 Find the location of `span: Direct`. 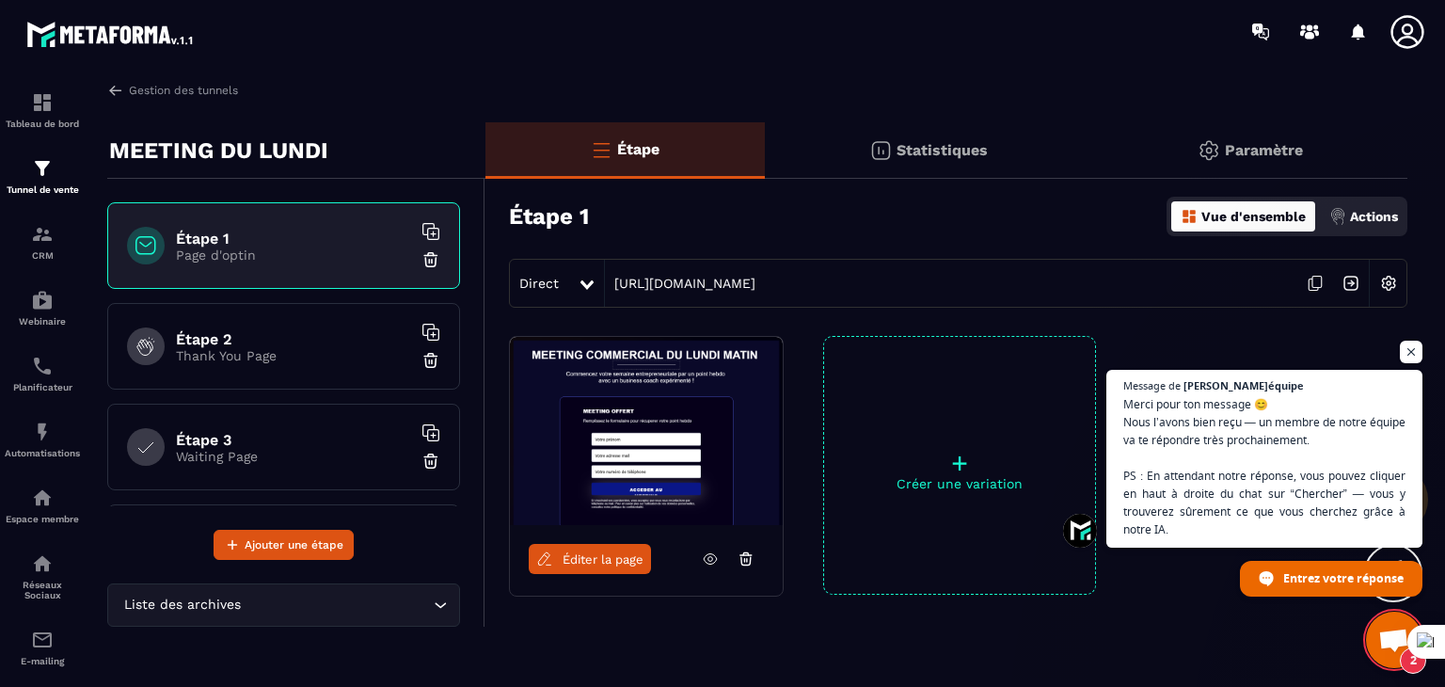

span: Direct is located at coordinates (539, 283).